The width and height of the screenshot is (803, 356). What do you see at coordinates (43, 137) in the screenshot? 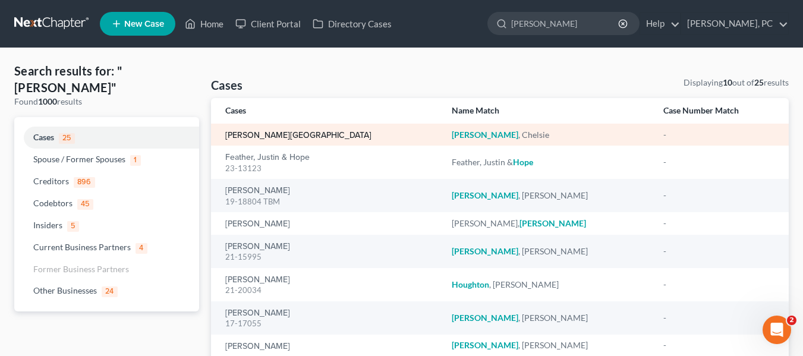
I see `span: Cases` at bounding box center [43, 137].